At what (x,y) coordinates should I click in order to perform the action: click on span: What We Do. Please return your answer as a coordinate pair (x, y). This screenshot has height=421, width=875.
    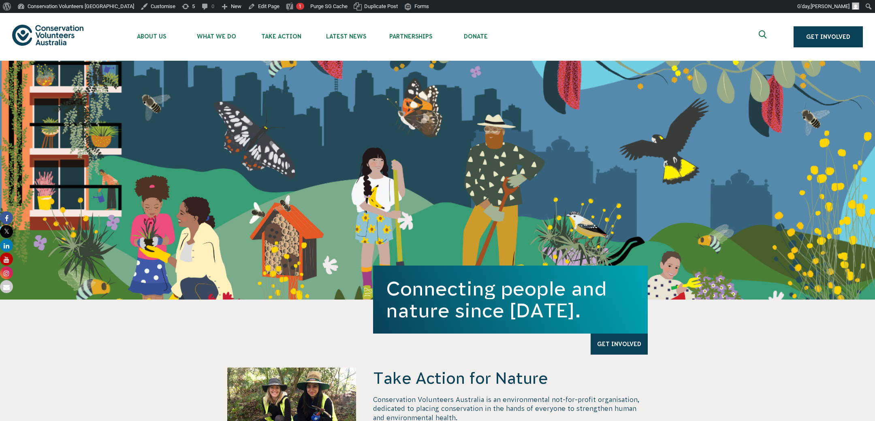
    Looking at the image, I should click on (216, 36).